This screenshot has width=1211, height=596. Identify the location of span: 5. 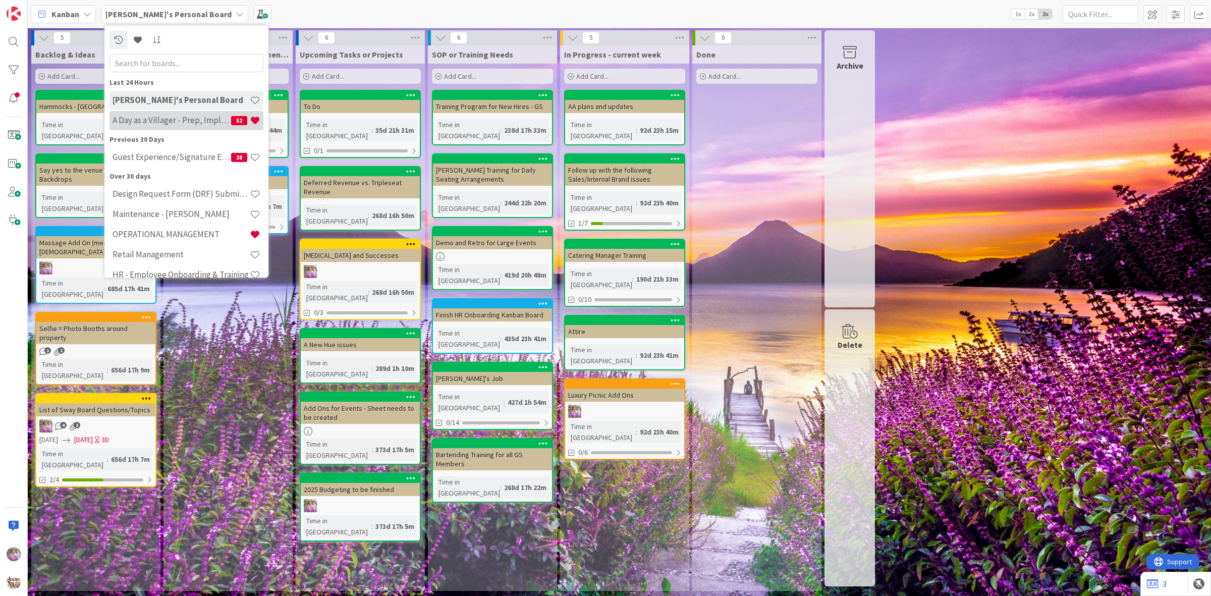
(591, 38).